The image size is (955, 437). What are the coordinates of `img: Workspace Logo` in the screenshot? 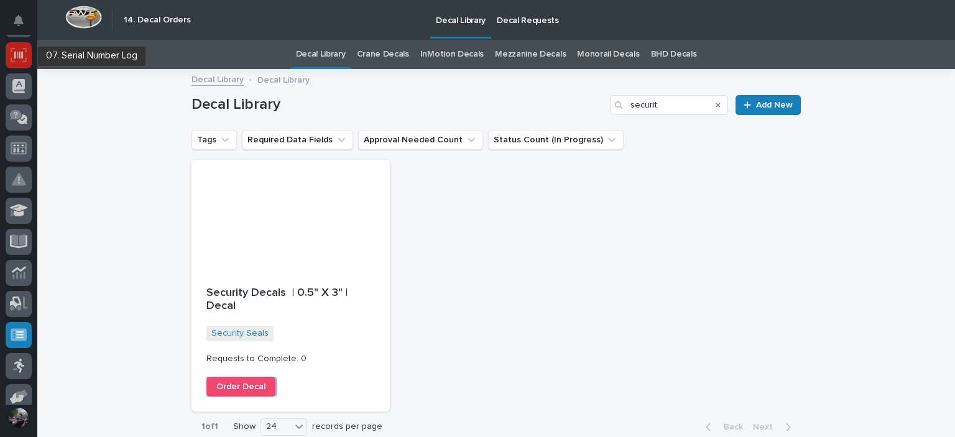 It's located at (83, 17).